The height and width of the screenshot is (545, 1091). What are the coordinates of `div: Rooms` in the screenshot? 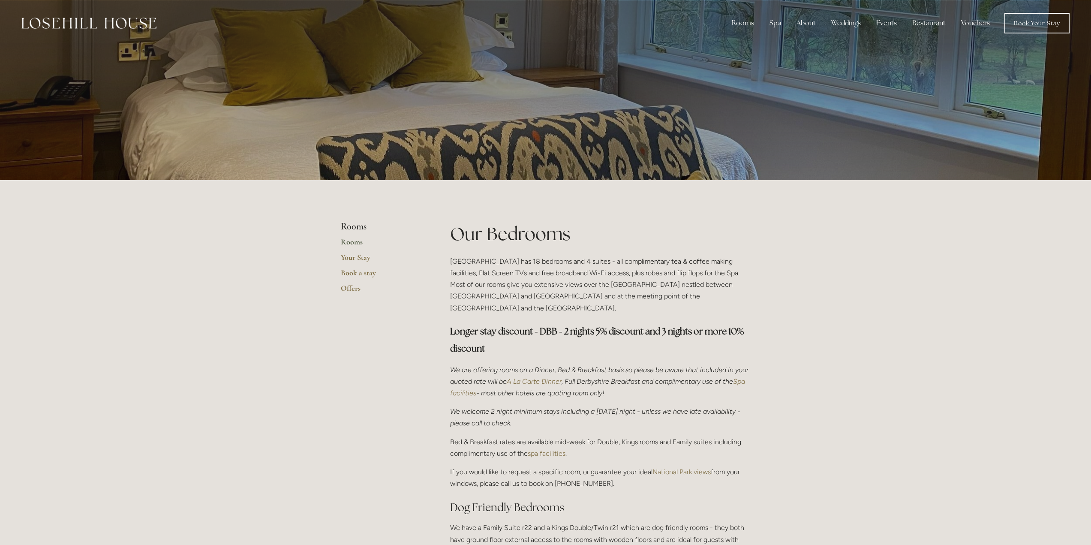 It's located at (743, 23).